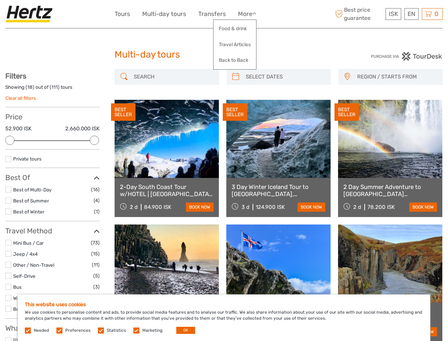 The image size is (448, 341). Describe the element at coordinates (18, 128) in the screenshot. I see `label: 52.900 ISK` at that location.